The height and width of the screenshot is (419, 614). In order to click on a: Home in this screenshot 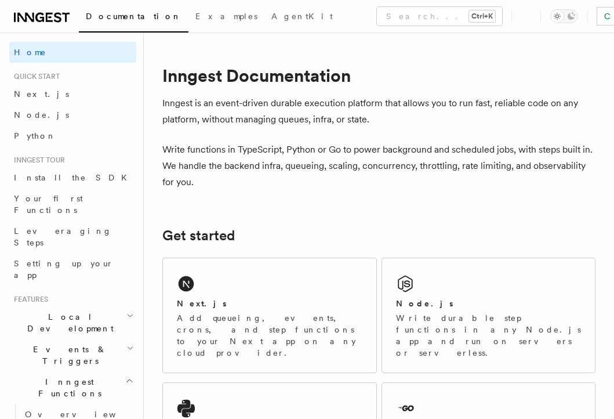, I will do `click(73, 52)`.